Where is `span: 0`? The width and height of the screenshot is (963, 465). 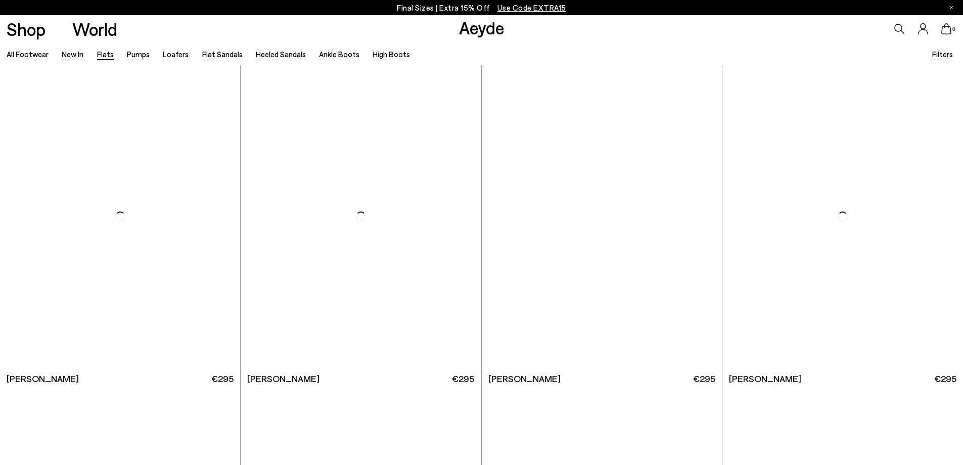 span: 0 is located at coordinates (954, 29).